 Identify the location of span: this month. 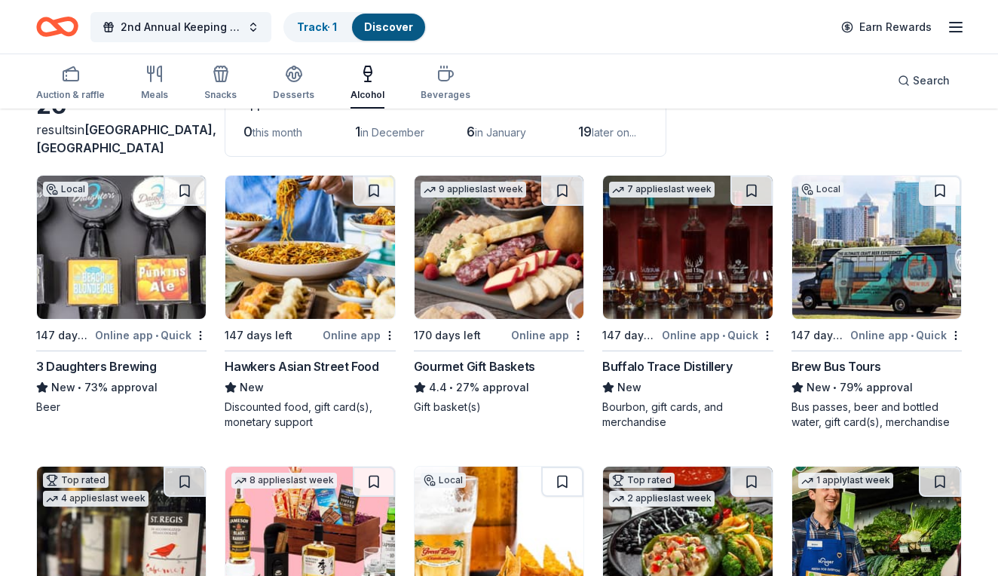
(277, 132).